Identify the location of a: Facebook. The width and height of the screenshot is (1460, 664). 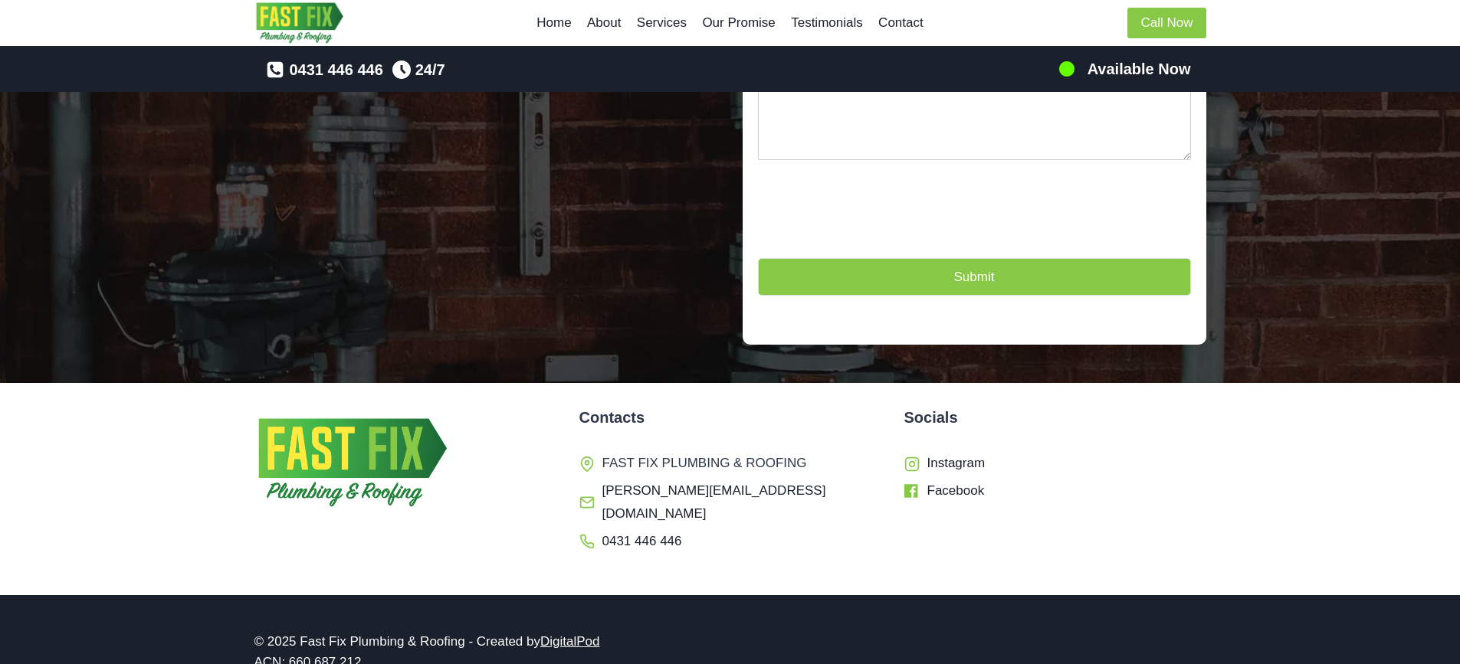
(944, 491).